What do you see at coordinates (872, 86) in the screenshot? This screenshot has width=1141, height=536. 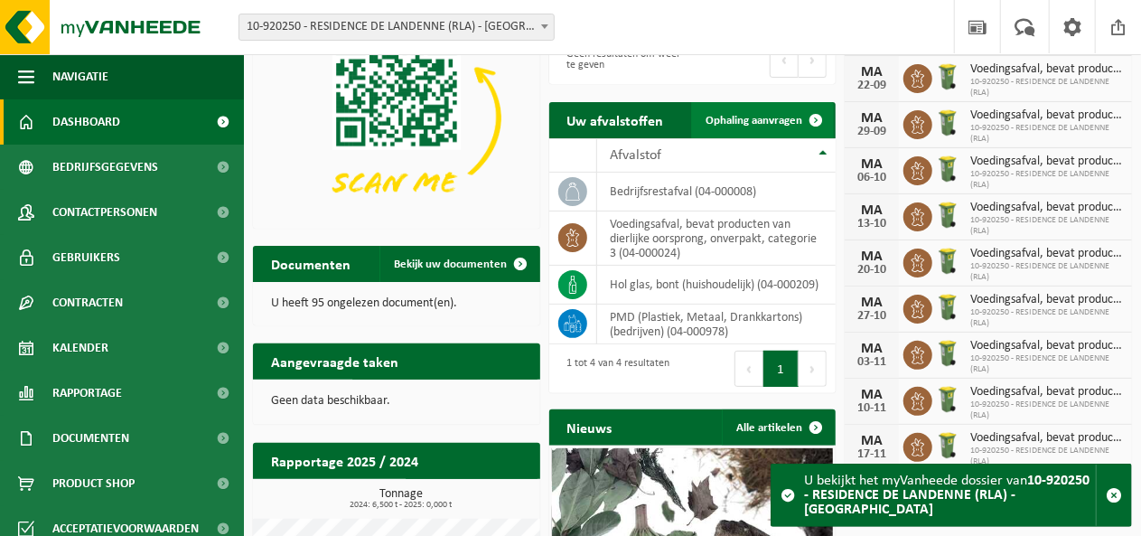 I see `div: 22-09` at bounding box center [872, 86].